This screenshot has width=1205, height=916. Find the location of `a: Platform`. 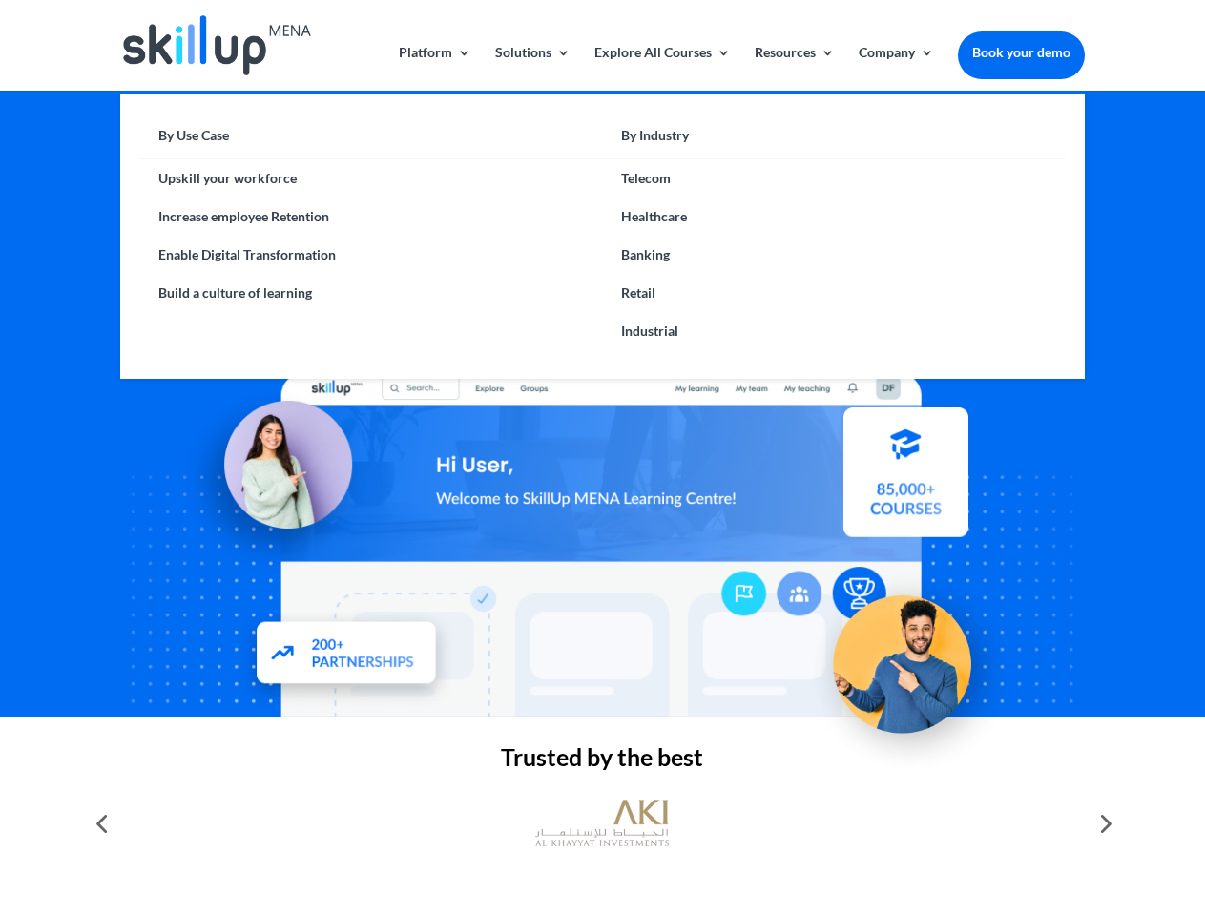

a: Platform is located at coordinates (435, 68).